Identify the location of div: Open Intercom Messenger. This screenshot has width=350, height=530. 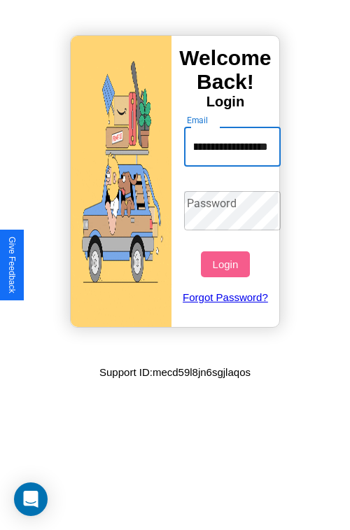
(31, 499).